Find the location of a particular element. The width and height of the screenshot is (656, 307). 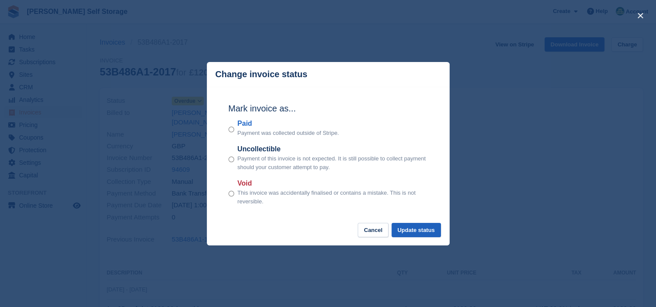

label: Void is located at coordinates (333, 183).